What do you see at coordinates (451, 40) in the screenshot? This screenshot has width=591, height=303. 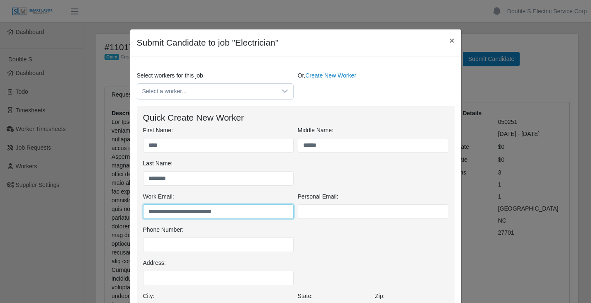 I see `button: Close` at bounding box center [451, 40].